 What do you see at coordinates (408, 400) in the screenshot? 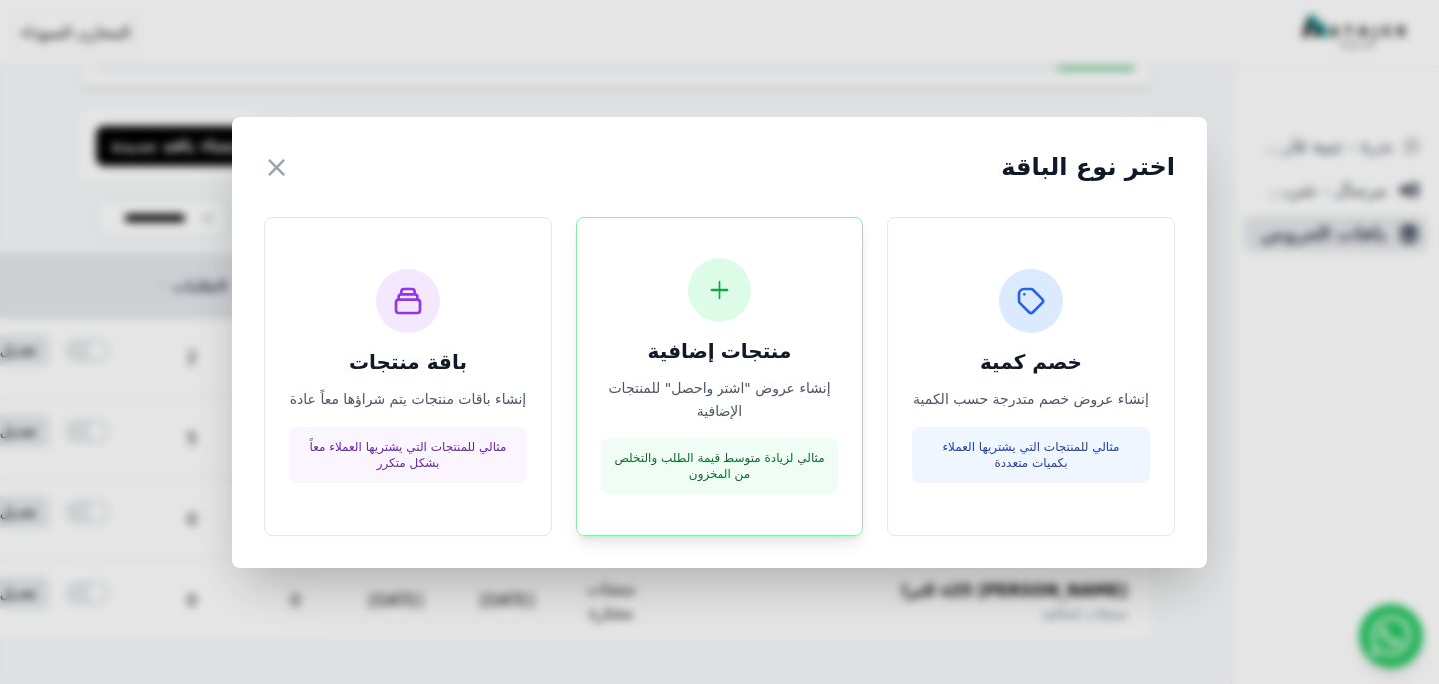
I see `p: إنشاء باقات منتجات يتم شراؤها معاً عادة` at bounding box center [408, 400].